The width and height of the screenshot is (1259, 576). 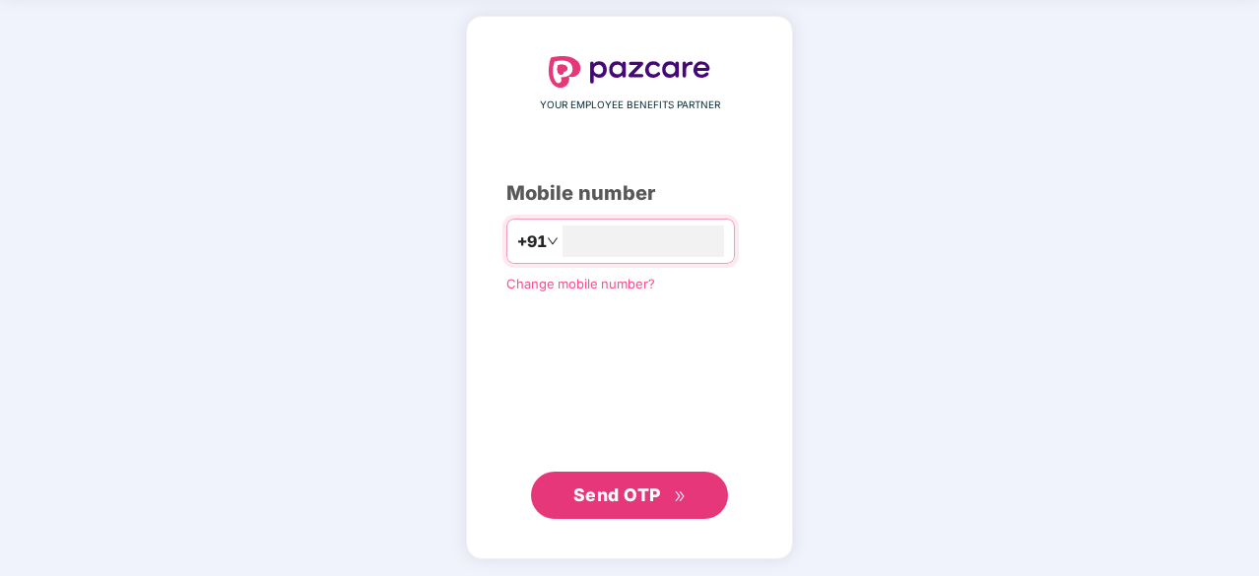 What do you see at coordinates (532, 241) in the screenshot?
I see `span: +91` at bounding box center [532, 241].